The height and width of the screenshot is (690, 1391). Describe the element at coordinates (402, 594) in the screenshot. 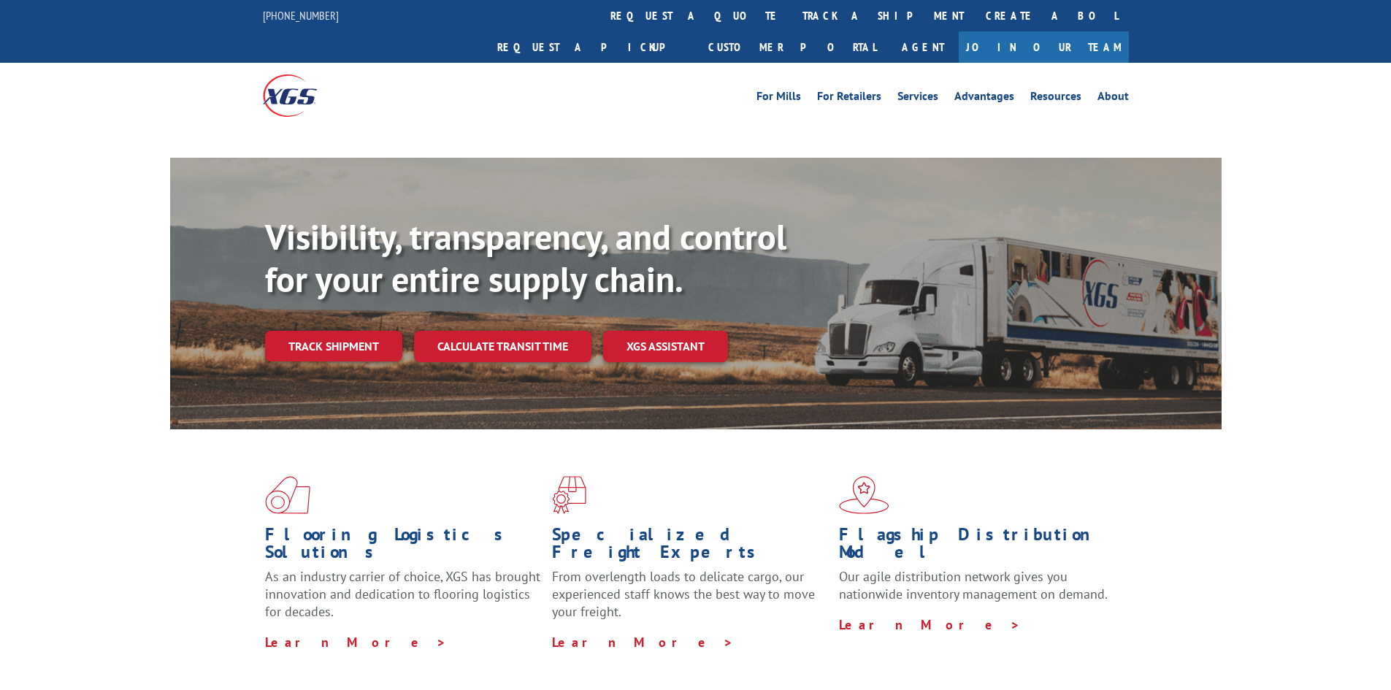

I see `span: As an industry carrier of choice, XGS has brought innovation and dedication to flooring logistics...` at that location.